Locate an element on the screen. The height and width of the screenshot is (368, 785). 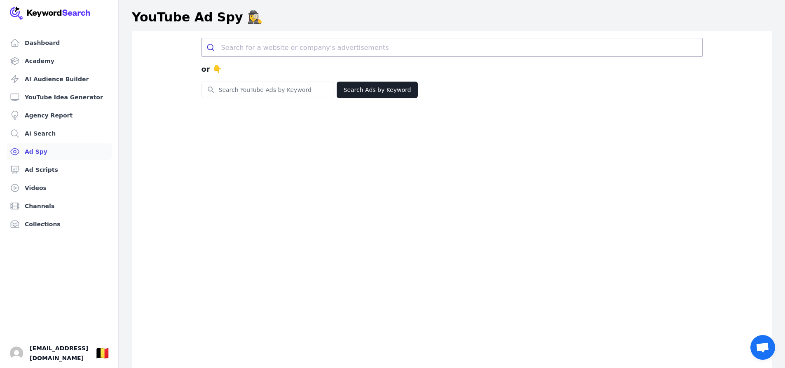
a: Ad Spy is located at coordinates (59, 152).